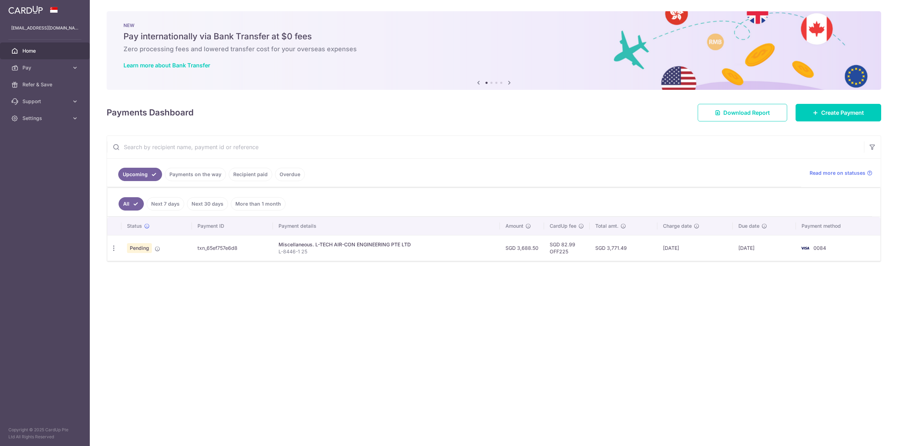 The height and width of the screenshot is (446, 898). I want to click on a: Next 30 days, so click(207, 204).